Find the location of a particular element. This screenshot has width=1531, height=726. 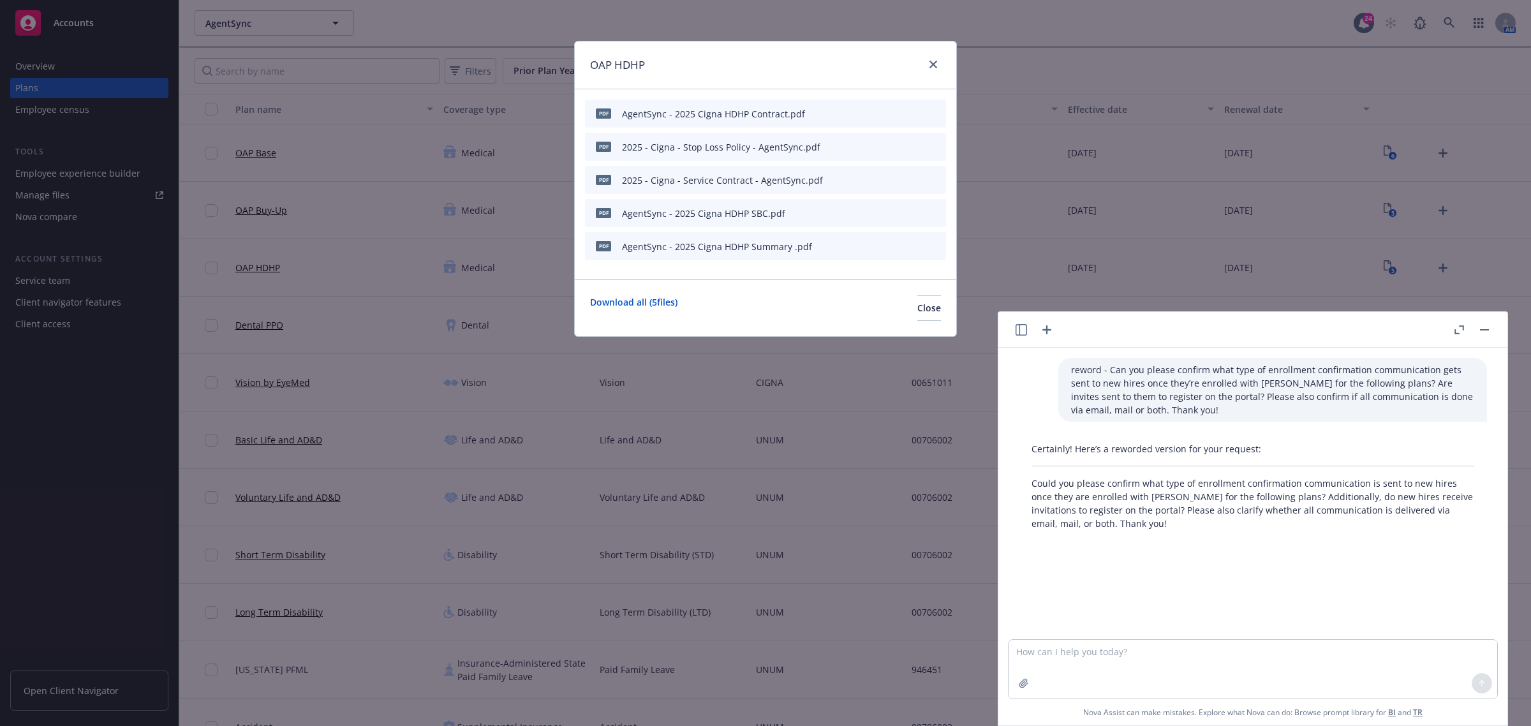

span: Nova Assist can make mistakes. Explore what Nova can do: Browse prompt library for and is located at coordinates (1253, 712).